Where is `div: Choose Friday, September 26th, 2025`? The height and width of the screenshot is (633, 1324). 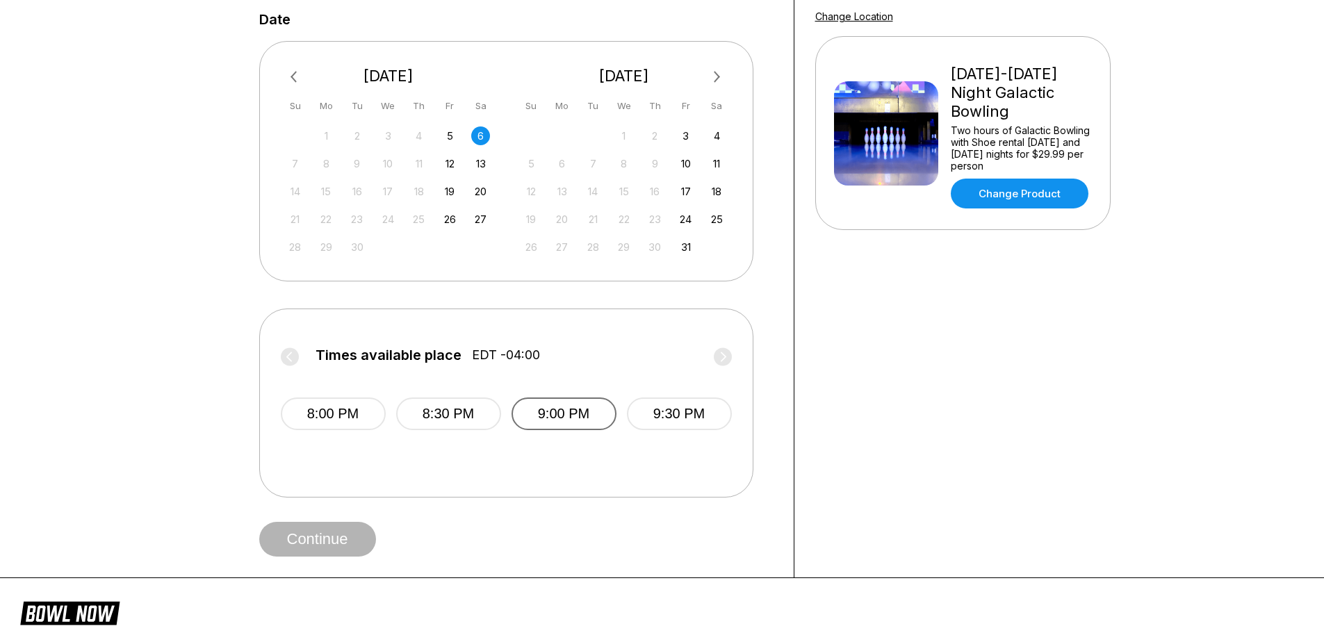
div: Choose Friday, September 26th, 2025 is located at coordinates (450, 219).